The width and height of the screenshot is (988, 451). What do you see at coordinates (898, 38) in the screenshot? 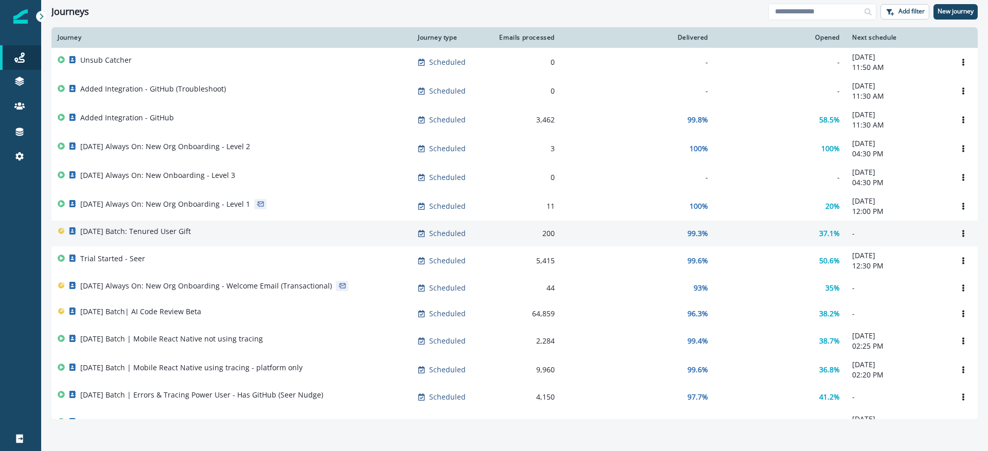
I see `div: Next schedule` at bounding box center [898, 38].